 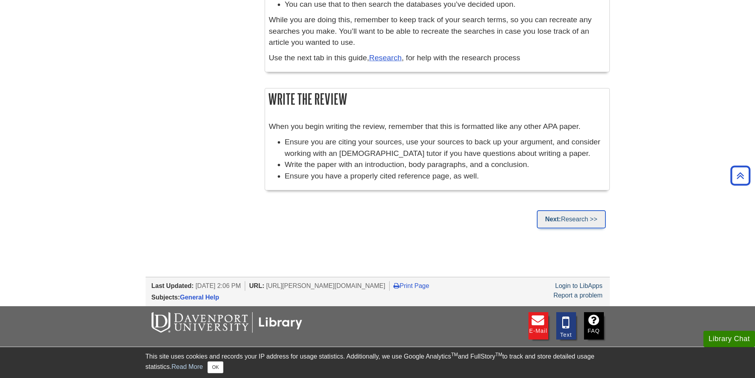 What do you see at coordinates (227, 323) in the screenshot?
I see `img: DU Libraries` at bounding box center [227, 323].